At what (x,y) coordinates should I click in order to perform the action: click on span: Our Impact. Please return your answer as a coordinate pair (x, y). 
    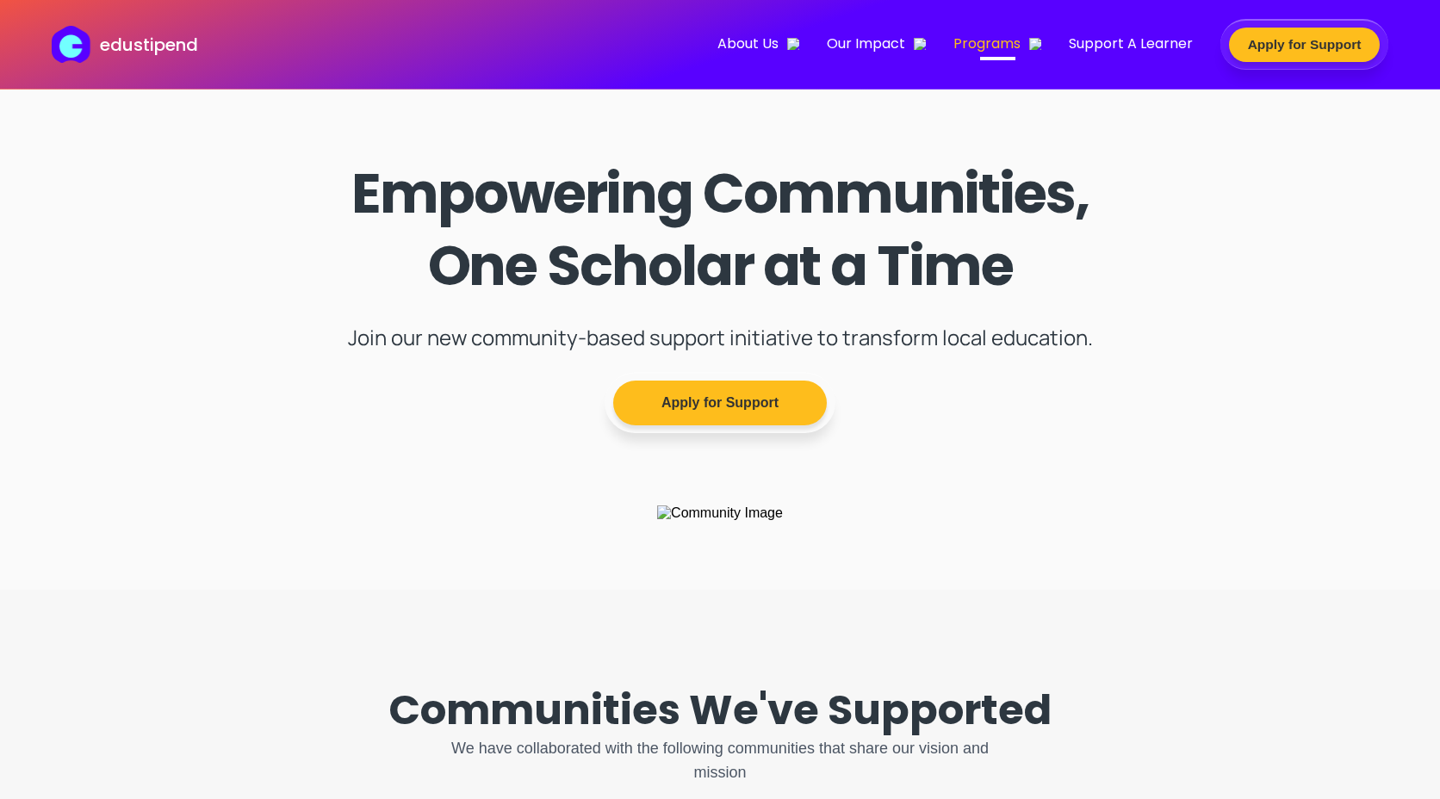
    Looking at the image, I should click on (876, 43).